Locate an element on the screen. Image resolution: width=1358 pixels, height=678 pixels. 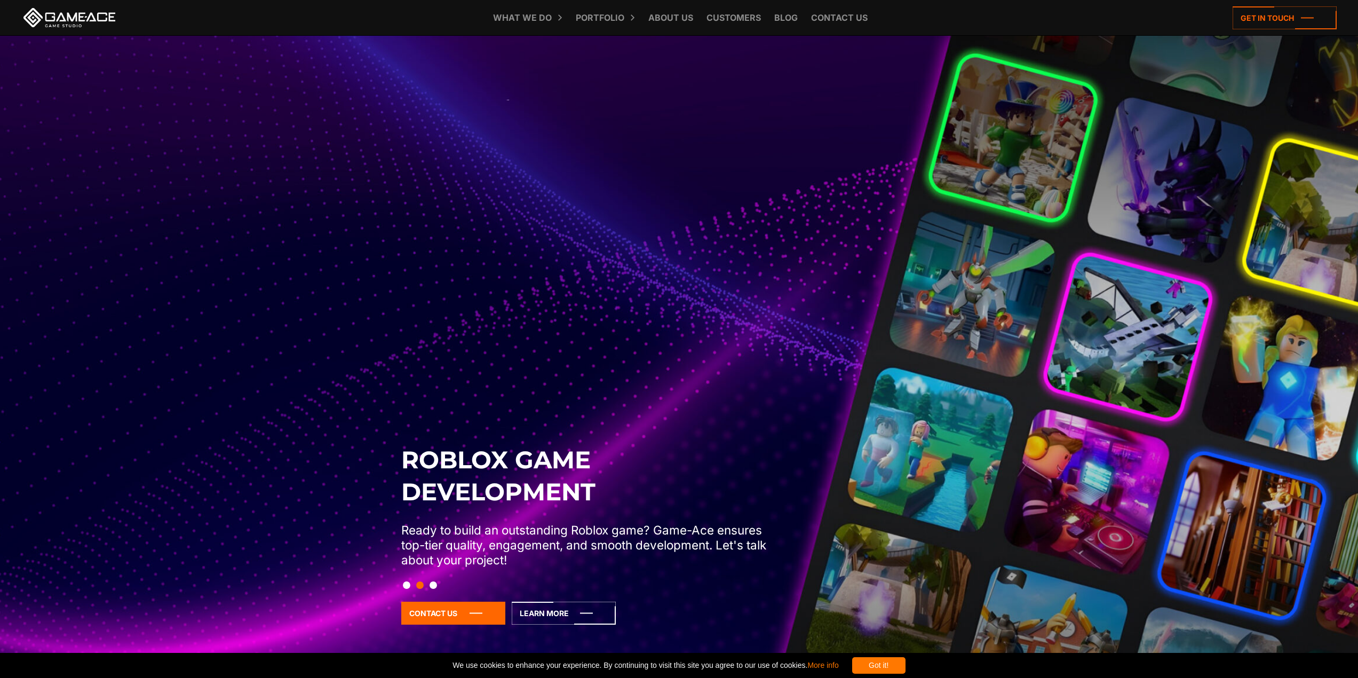
div: Got it! is located at coordinates (879, 666).